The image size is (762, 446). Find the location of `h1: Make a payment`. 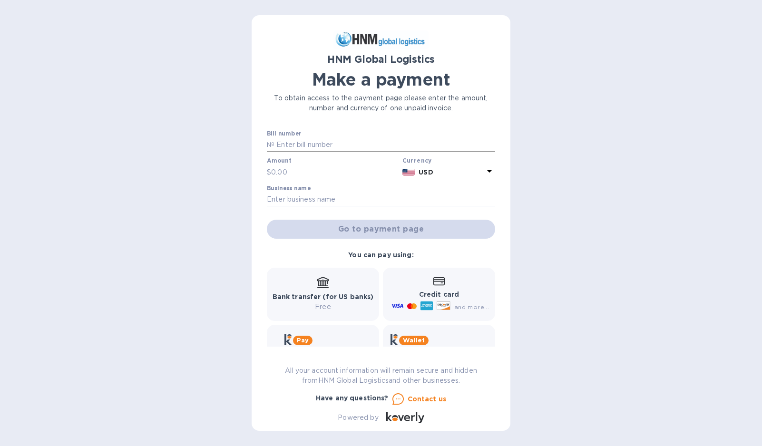

h1: Make a payment is located at coordinates (381, 79).